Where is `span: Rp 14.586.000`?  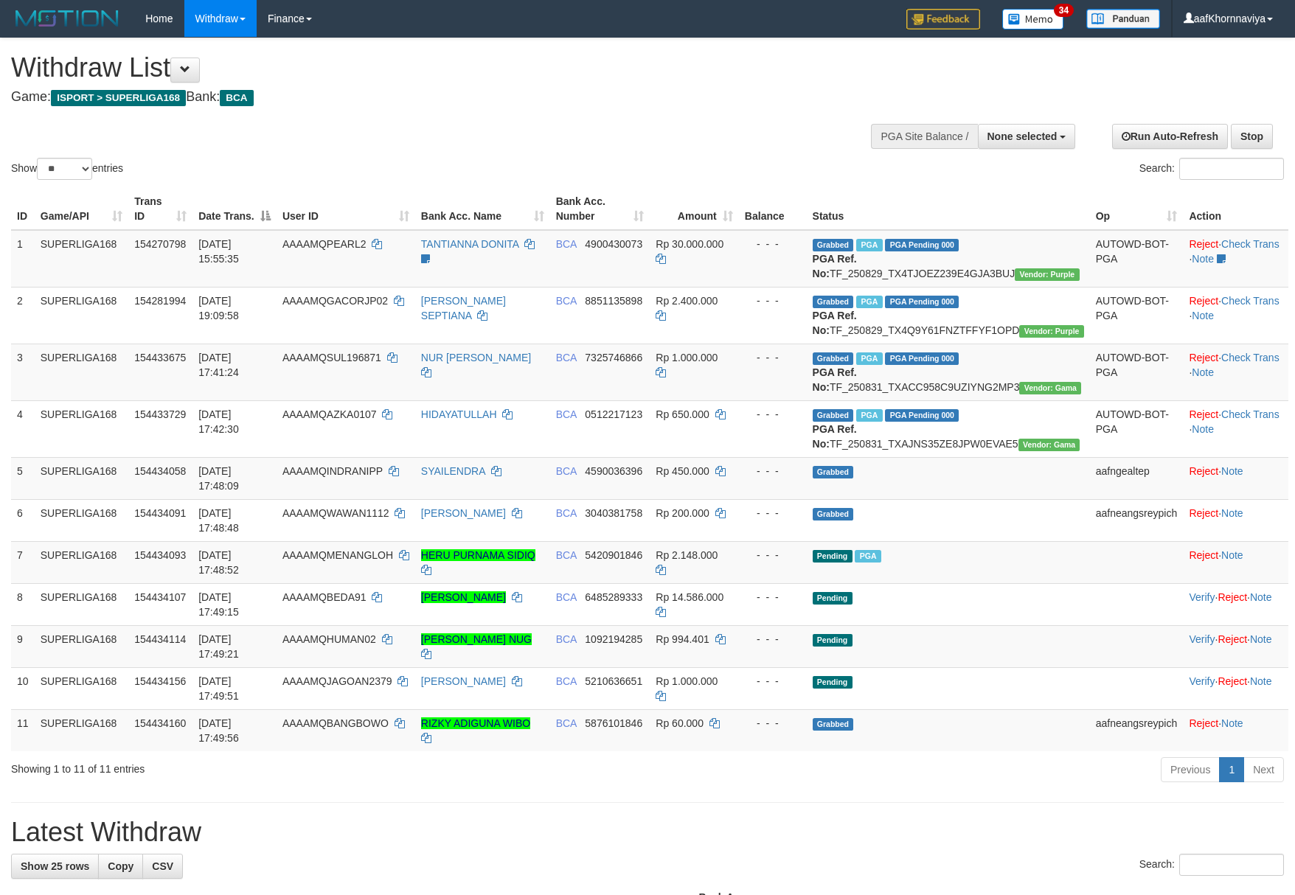 span: Rp 14.586.000 is located at coordinates (690, 597).